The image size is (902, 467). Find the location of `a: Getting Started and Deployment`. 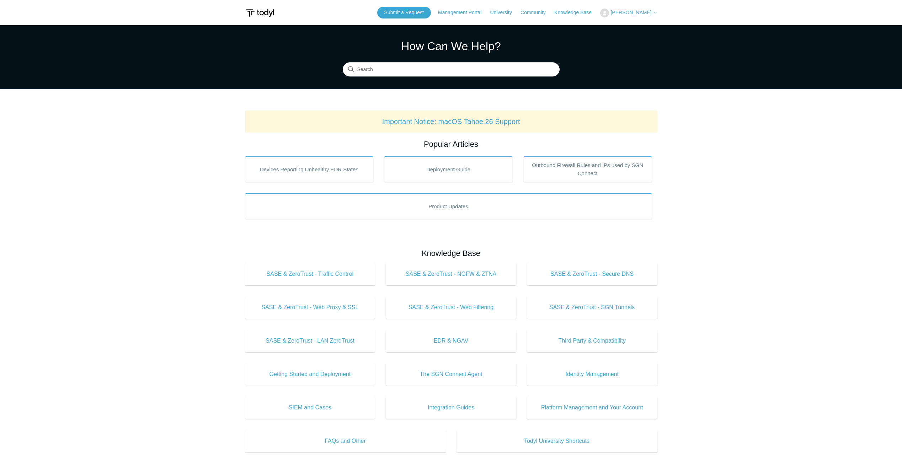

a: Getting Started and Deployment is located at coordinates (310, 374).